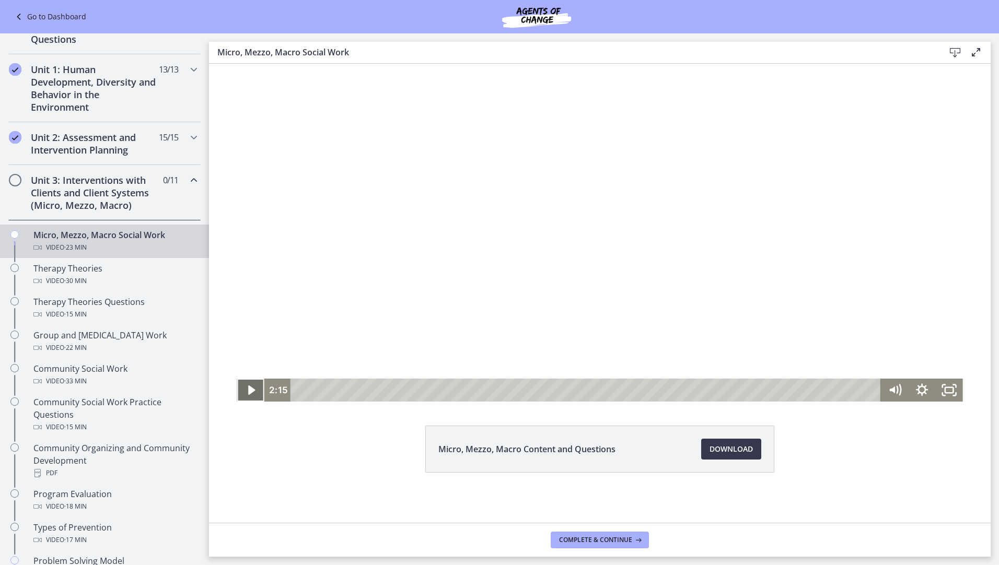  What do you see at coordinates (115, 415) in the screenshot?
I see `div: Community Social Work Practice Questions` at bounding box center [115, 415].